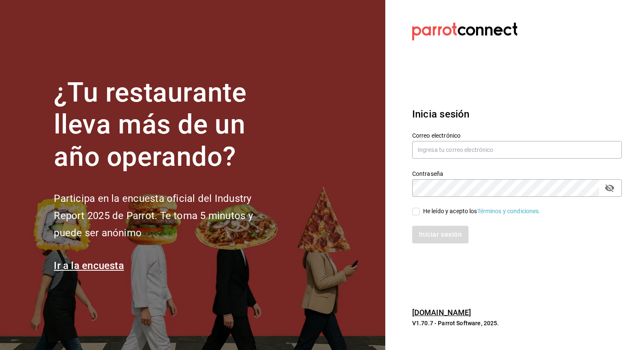 Image resolution: width=642 pixels, height=350 pixels. Describe the element at coordinates (482, 211) in the screenshot. I see `div: He leído y acepto los` at that location.